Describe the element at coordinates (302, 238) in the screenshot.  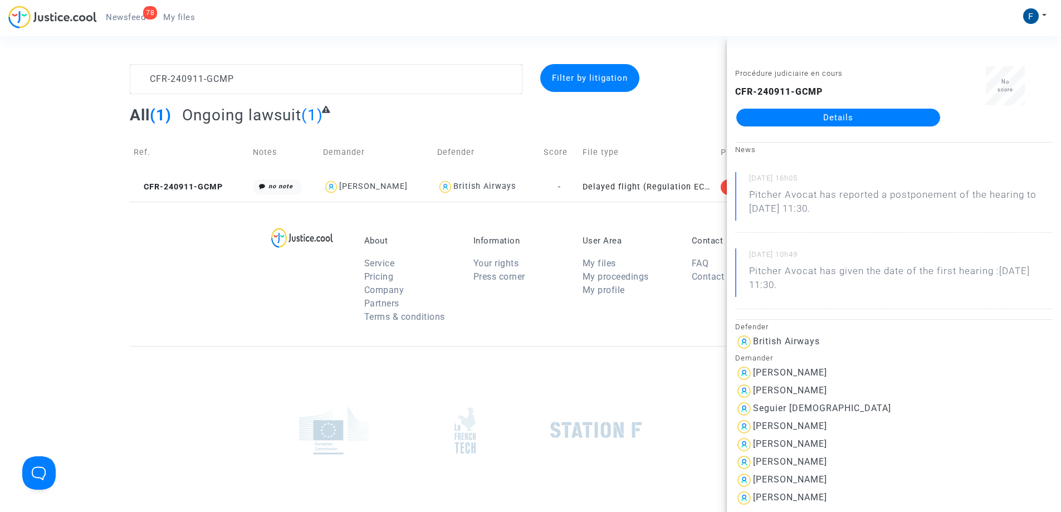
I see `img: logo-lg.svg` at that location.